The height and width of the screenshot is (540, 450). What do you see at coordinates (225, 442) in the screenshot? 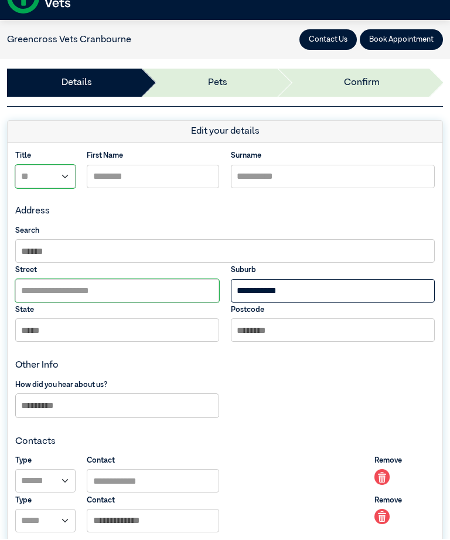
I see `h4: Contacts` at bounding box center [225, 442].